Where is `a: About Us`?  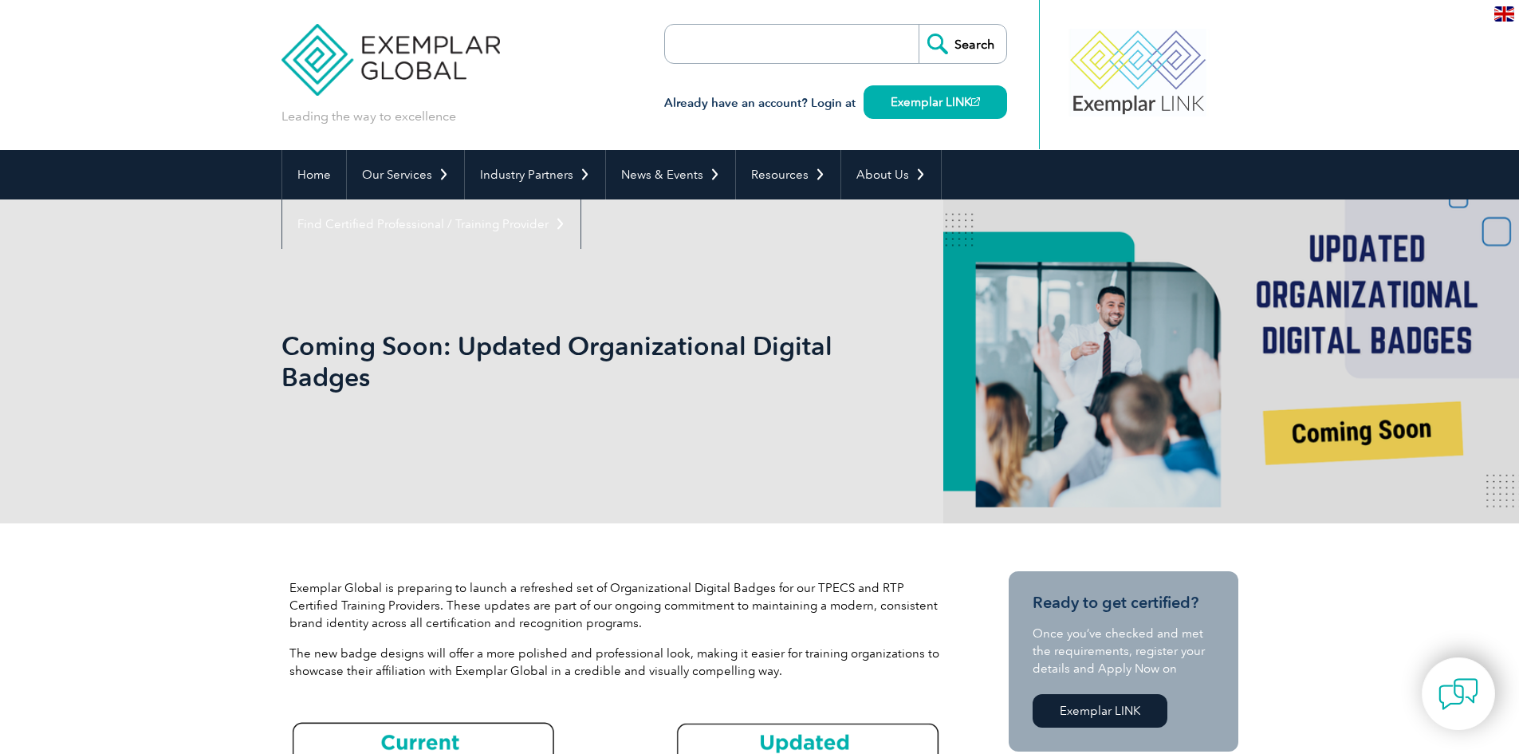
a: About Us is located at coordinates (891, 175).